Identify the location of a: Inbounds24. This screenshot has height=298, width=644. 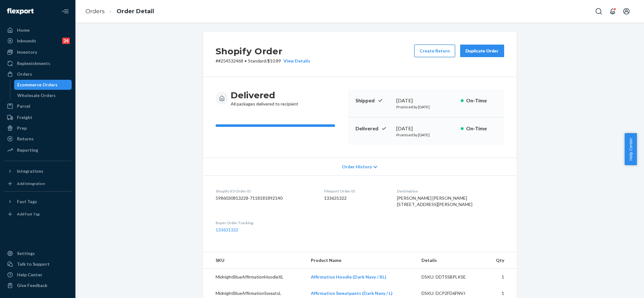
(38, 41).